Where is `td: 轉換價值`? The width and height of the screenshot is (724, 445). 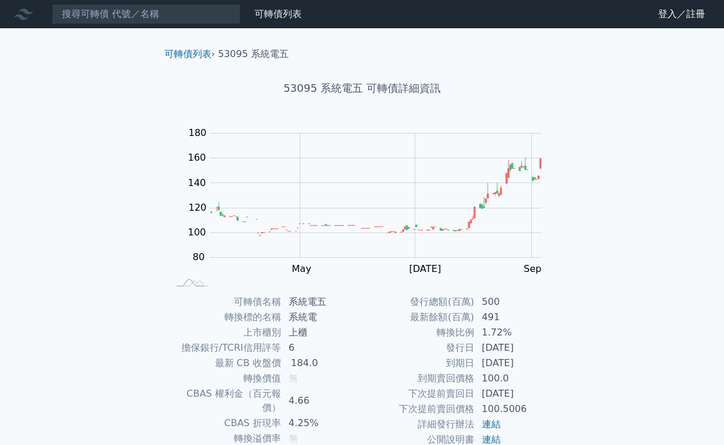
td: 轉換價值 is located at coordinates (225, 379).